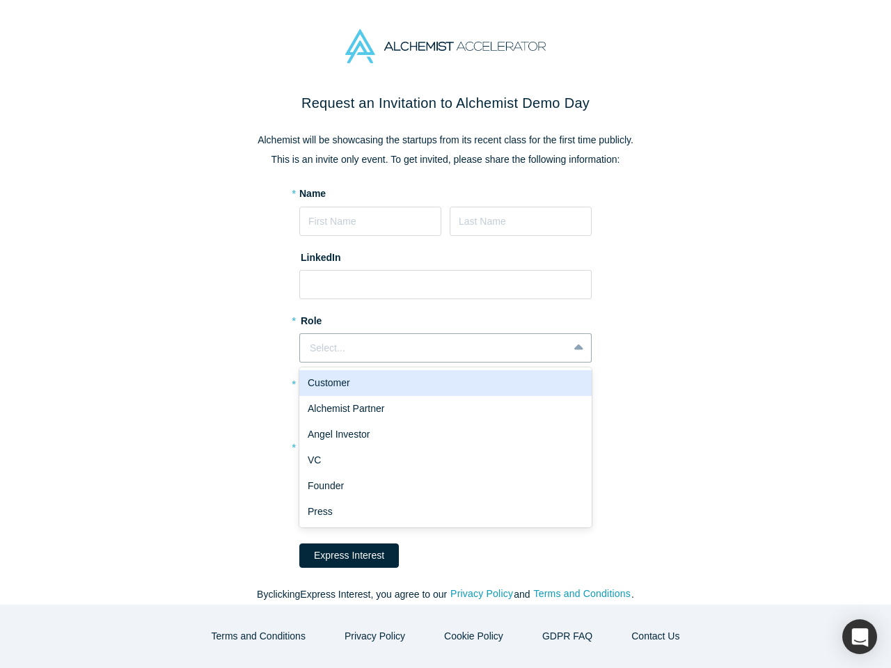 The height and width of the screenshot is (668, 891). Describe the element at coordinates (433, 348) in the screenshot. I see `div: Select...` at that location.